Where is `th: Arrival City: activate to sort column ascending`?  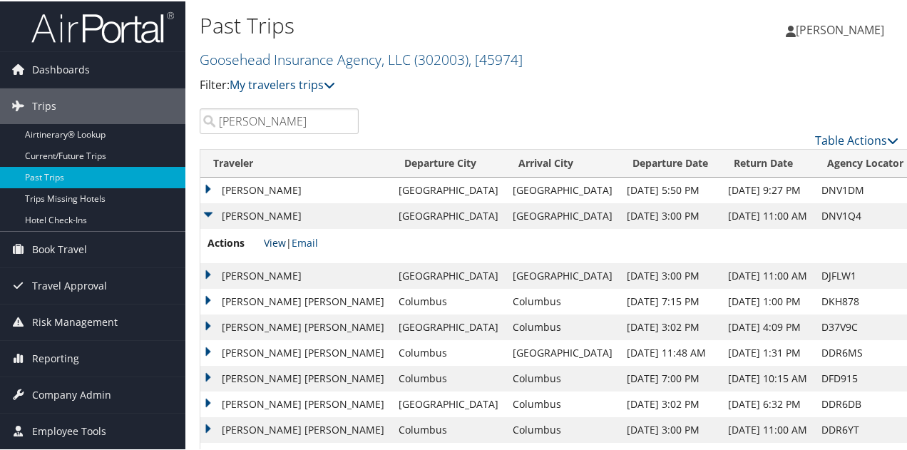
th: Arrival City: activate to sort column ascending is located at coordinates (563, 162).